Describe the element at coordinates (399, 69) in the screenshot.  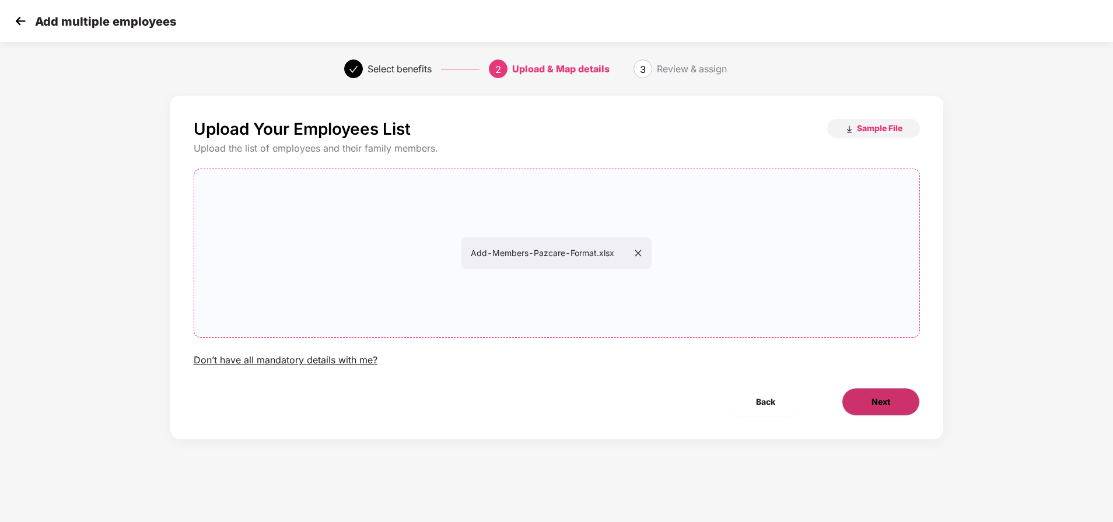
I see `div: Select benefits` at that location.